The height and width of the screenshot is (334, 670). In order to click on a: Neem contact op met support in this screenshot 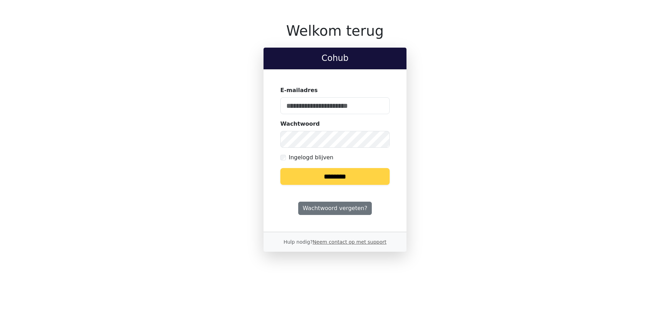, I will do `click(349, 242)`.